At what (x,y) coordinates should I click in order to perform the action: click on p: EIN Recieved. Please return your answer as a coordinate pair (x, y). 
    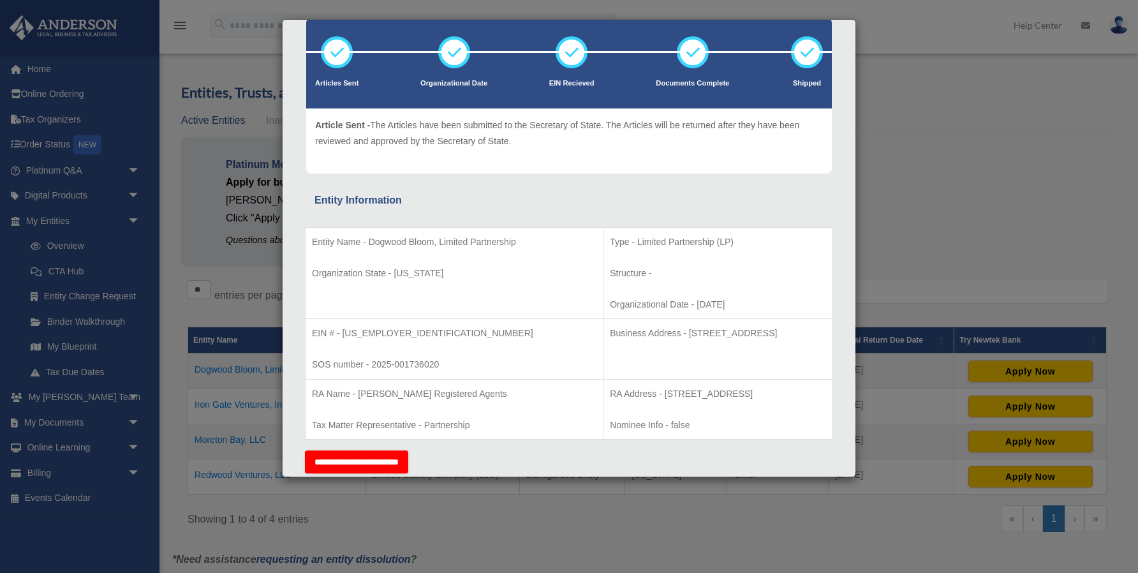
    Looking at the image, I should click on (572, 84).